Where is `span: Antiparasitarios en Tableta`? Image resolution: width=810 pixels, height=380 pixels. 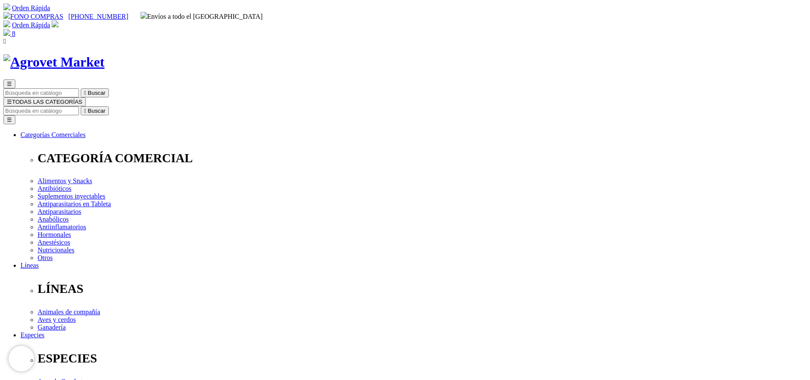
span: Antiparasitarios en Tableta is located at coordinates (74, 204).